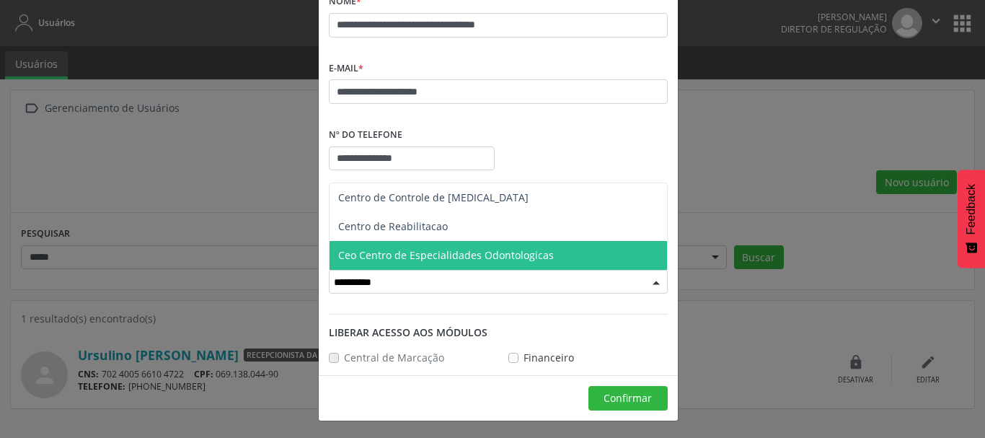  What do you see at coordinates (628, 398) in the screenshot?
I see `button: Confirmar` at bounding box center [628, 398].